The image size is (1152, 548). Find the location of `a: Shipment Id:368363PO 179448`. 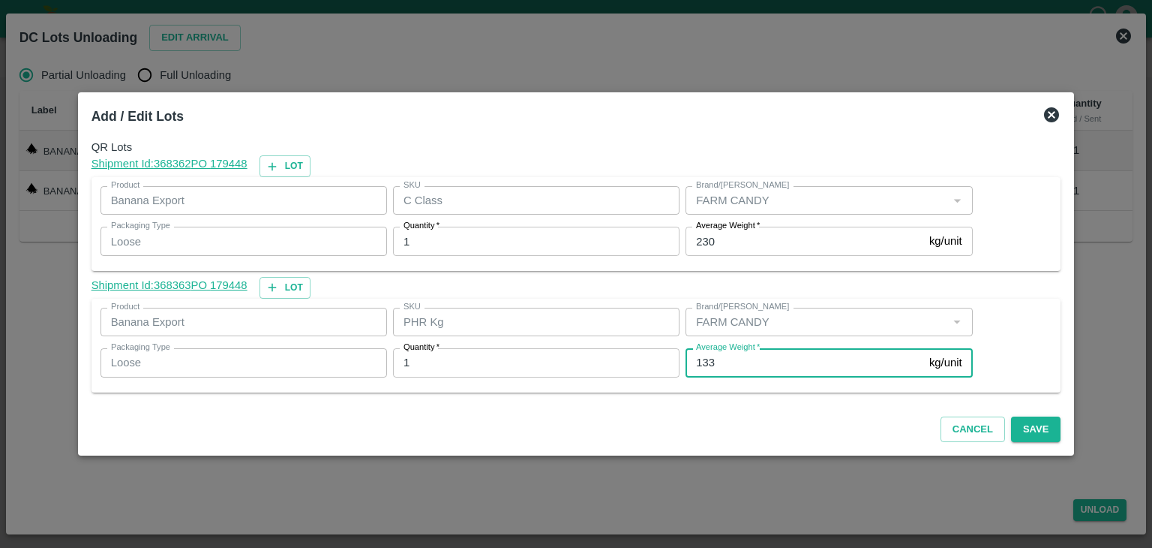

a: Shipment Id:368363PO 179448 is located at coordinates (170, 287).